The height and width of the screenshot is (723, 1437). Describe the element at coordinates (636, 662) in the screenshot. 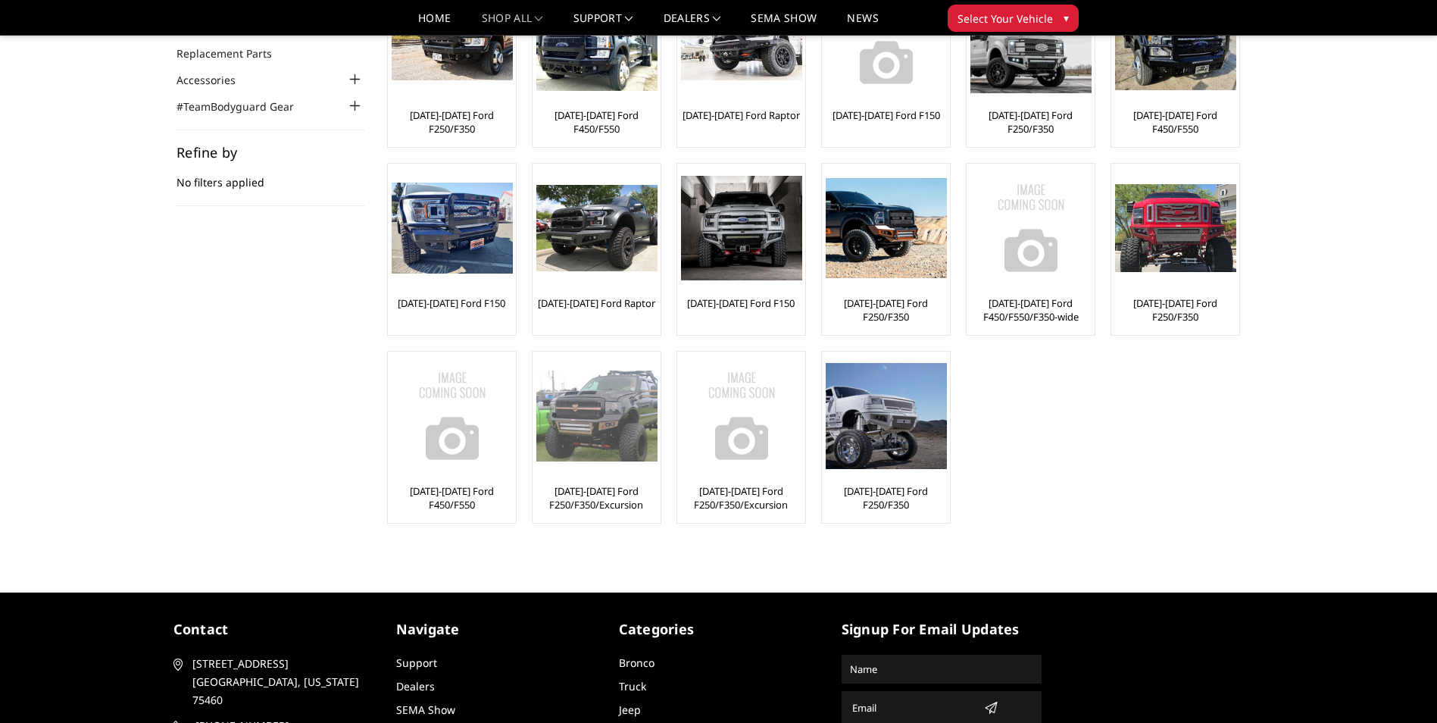

I see `a: Bronco` at that location.